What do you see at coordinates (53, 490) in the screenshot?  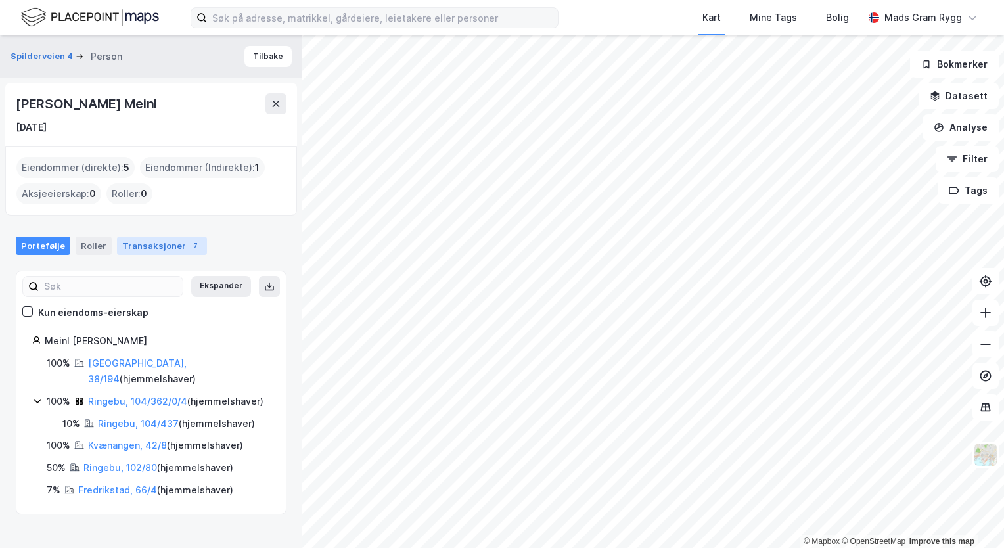 I see `div: 7%` at bounding box center [53, 490].